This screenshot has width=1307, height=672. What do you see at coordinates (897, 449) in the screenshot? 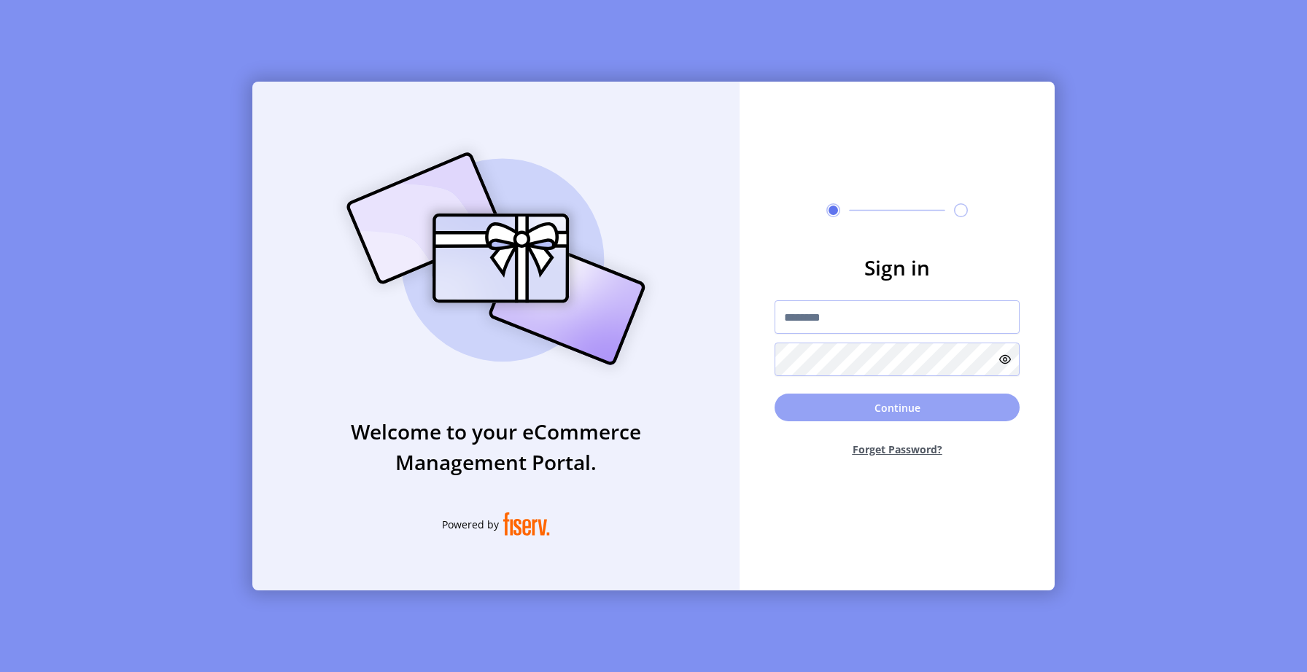
I see `button: Forget Password?` at bounding box center [897, 449].